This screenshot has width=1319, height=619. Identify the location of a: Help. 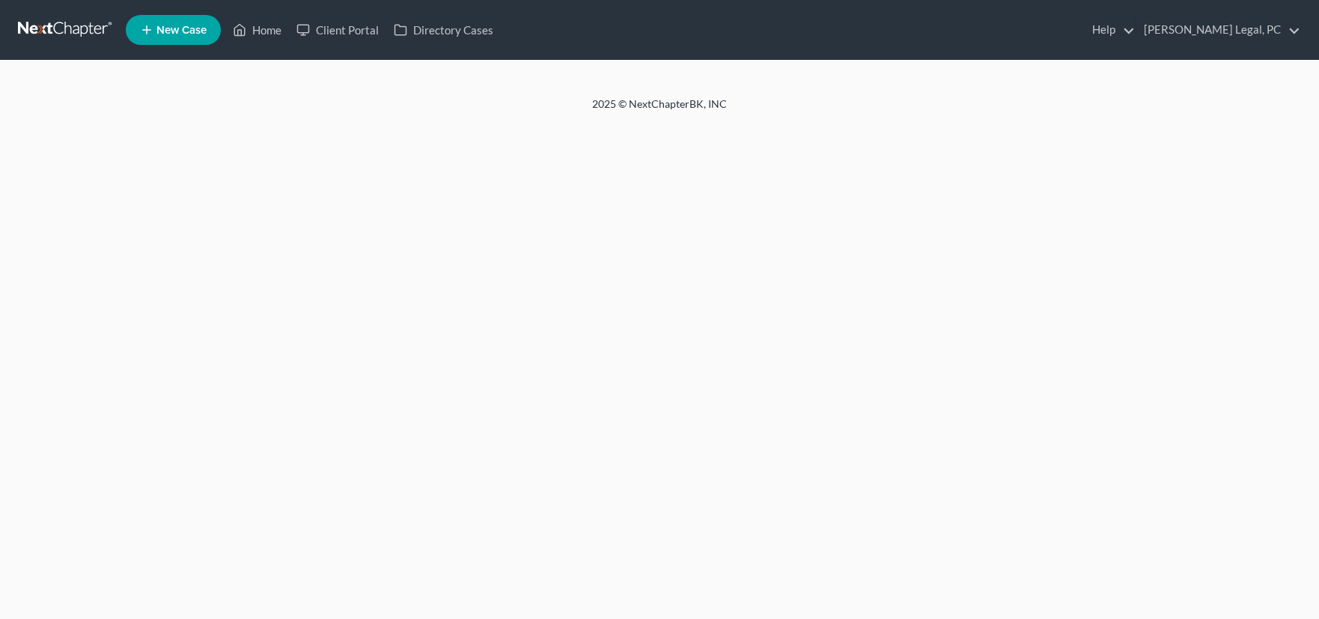
(1110, 30).